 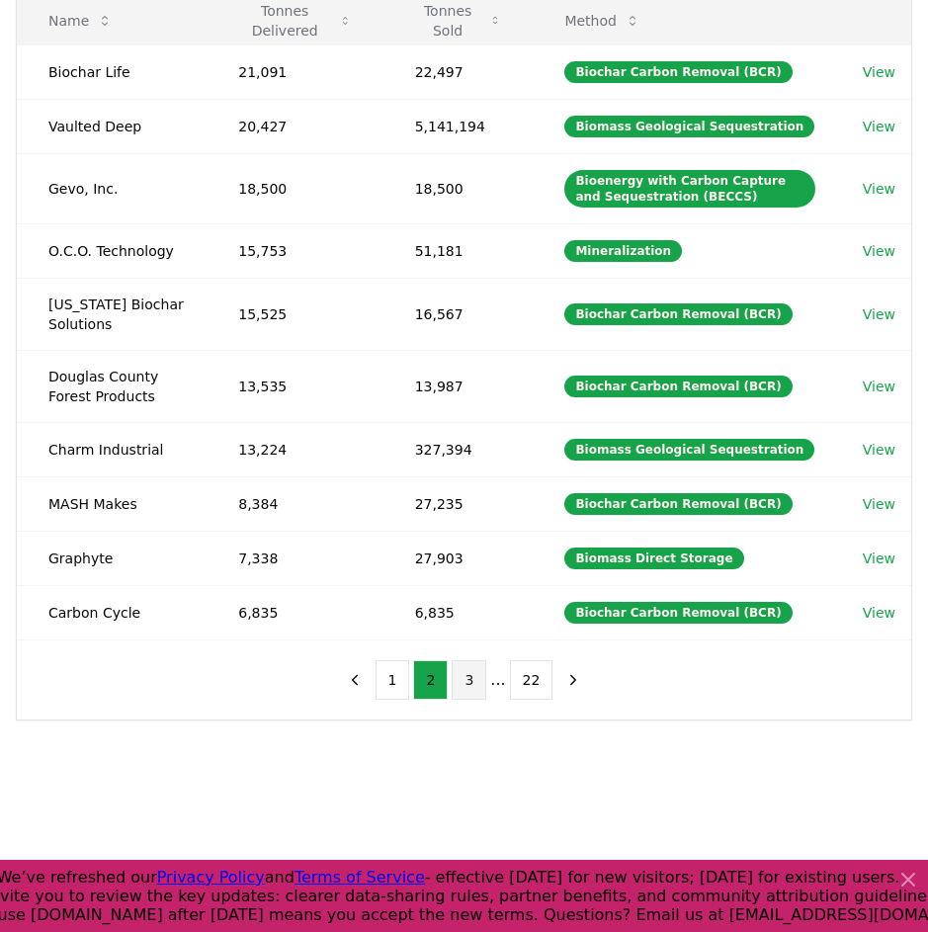 What do you see at coordinates (295, 126) in the screenshot?
I see `td: 20,427` at bounding box center [295, 126].